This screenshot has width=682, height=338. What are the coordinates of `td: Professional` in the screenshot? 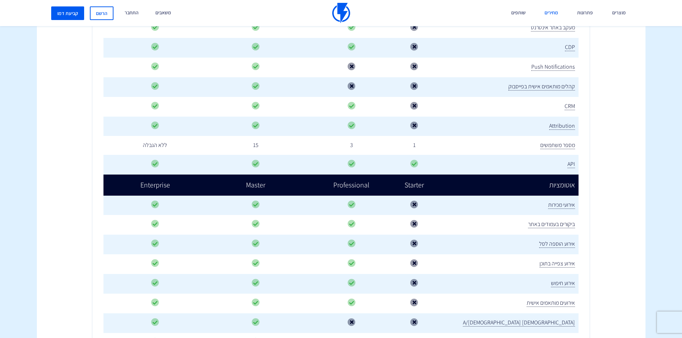 It's located at (351, 185).